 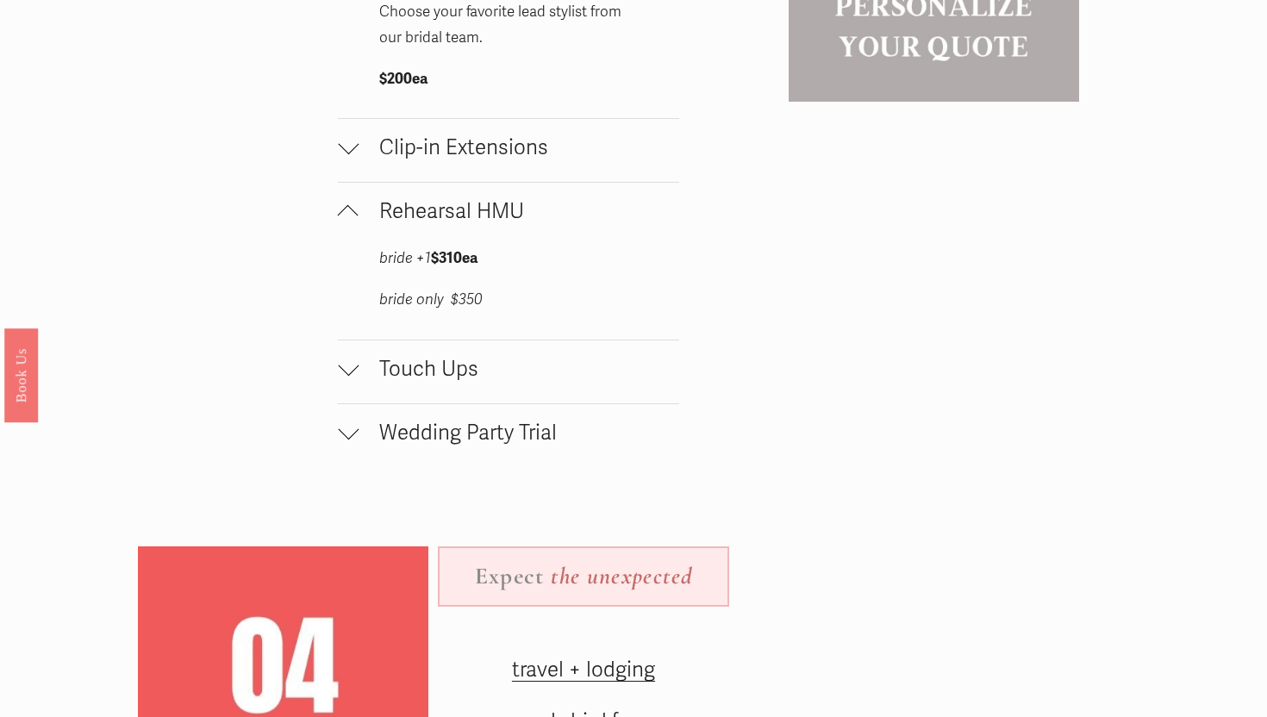 What do you see at coordinates (21, 375) in the screenshot?
I see `a: Book Us` at bounding box center [21, 375].